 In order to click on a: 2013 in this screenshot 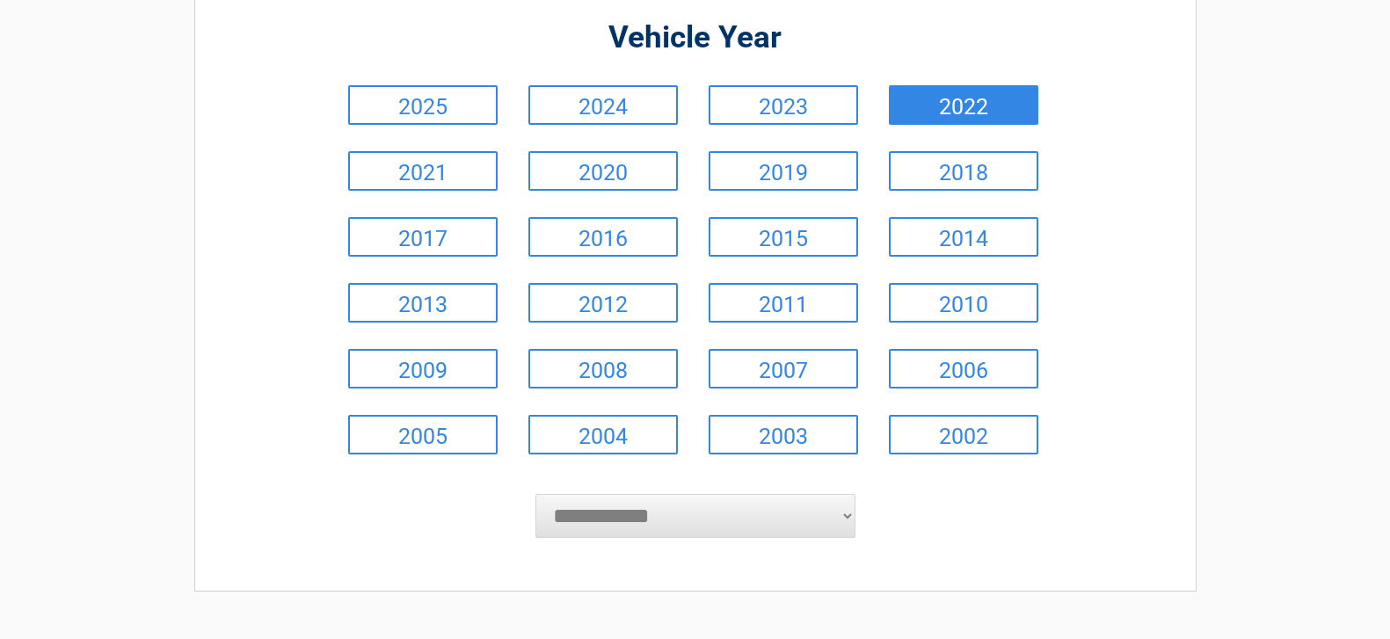, I will do `click(423, 302)`.